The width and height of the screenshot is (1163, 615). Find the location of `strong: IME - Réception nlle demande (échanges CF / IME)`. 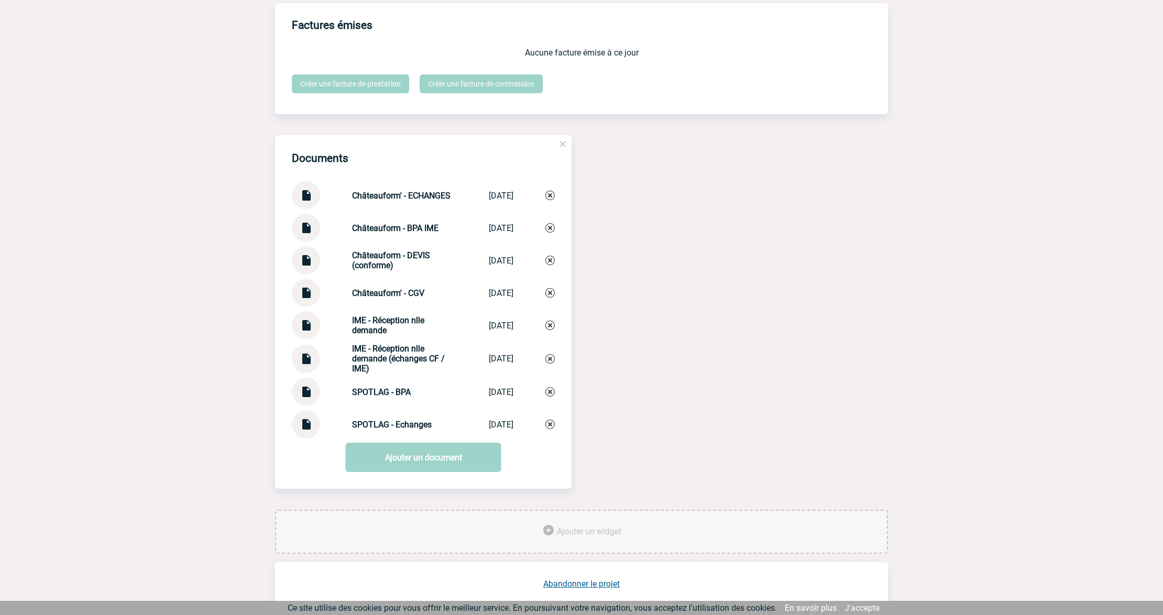

strong: IME - Réception nlle demande (échanges CF / IME) is located at coordinates (398, 358).